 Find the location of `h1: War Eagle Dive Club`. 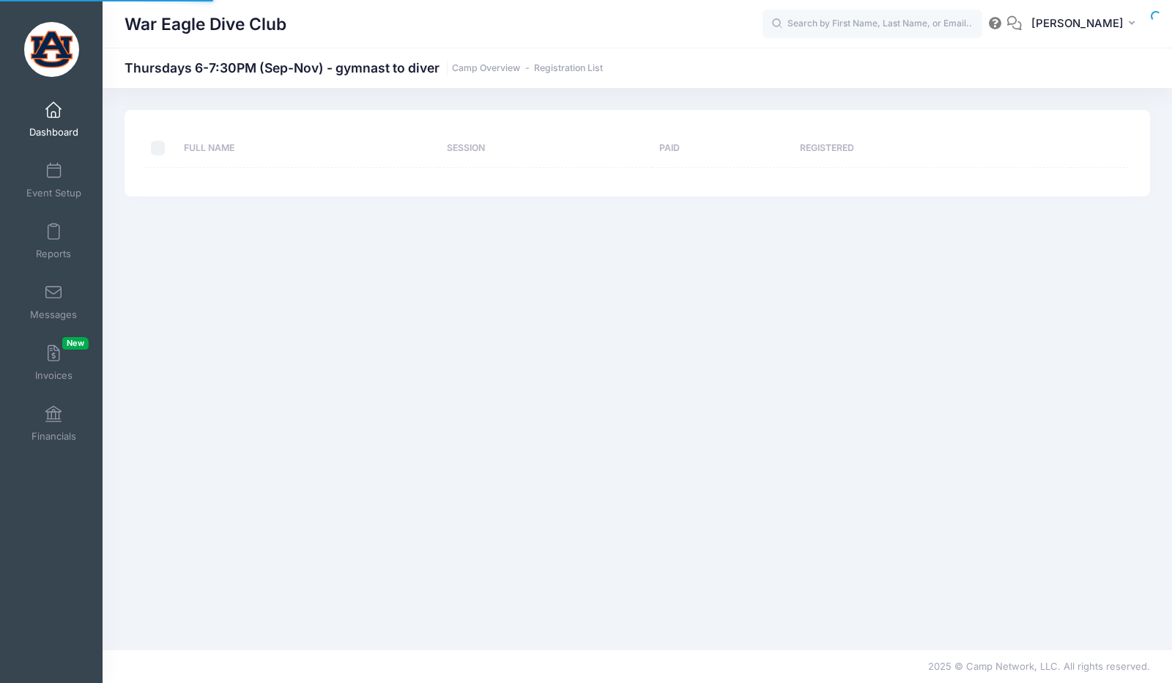

h1: War Eagle Dive Club is located at coordinates (205, 24).